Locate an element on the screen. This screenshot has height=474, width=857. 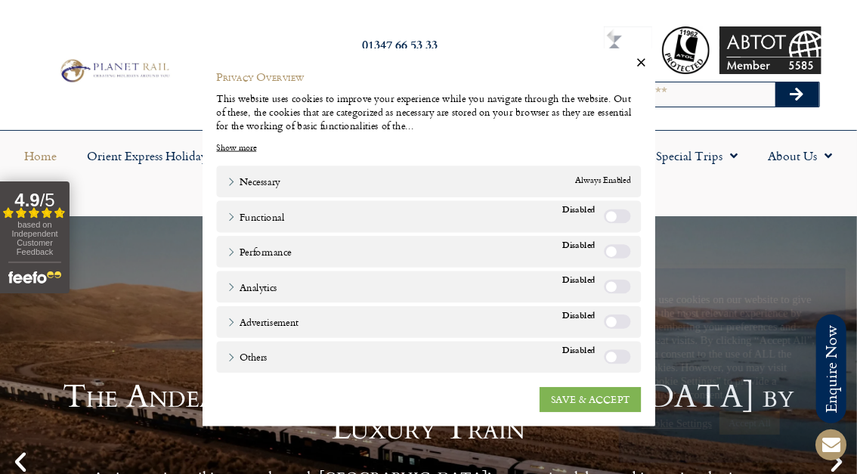
h4: Privacy Overview is located at coordinates (429, 64).